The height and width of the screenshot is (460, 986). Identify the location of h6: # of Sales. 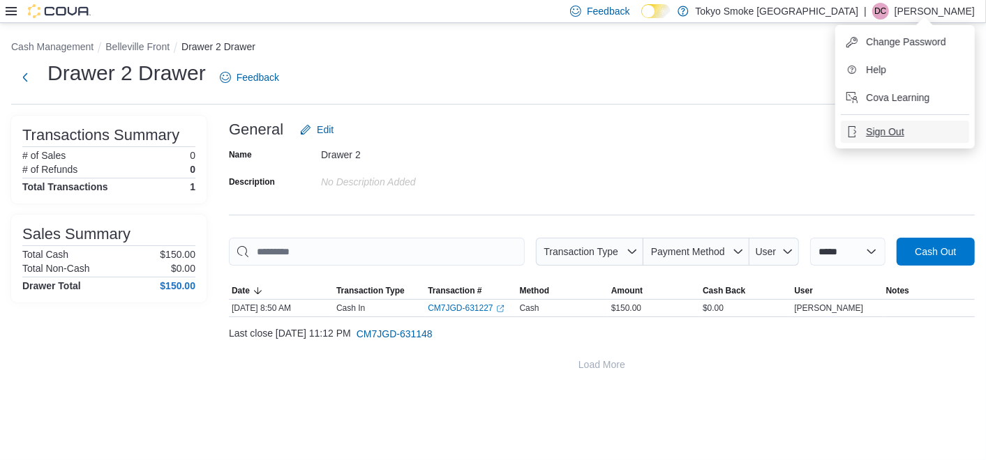
(44, 156).